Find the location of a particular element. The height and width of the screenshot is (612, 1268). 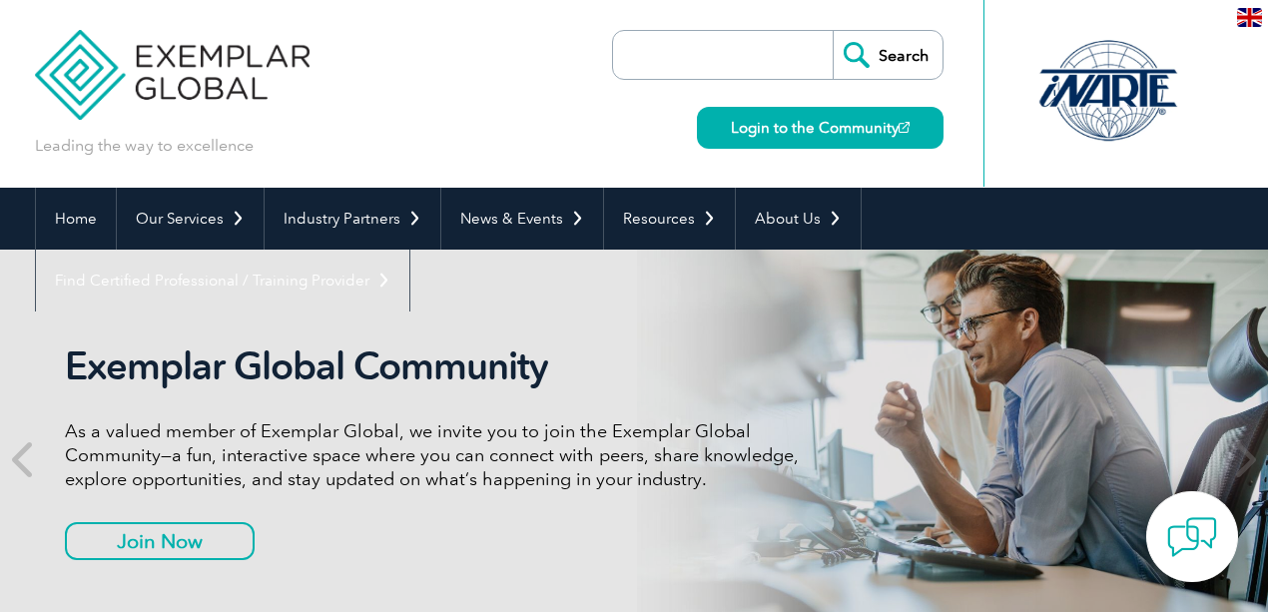

a: News & Events is located at coordinates (522, 219).